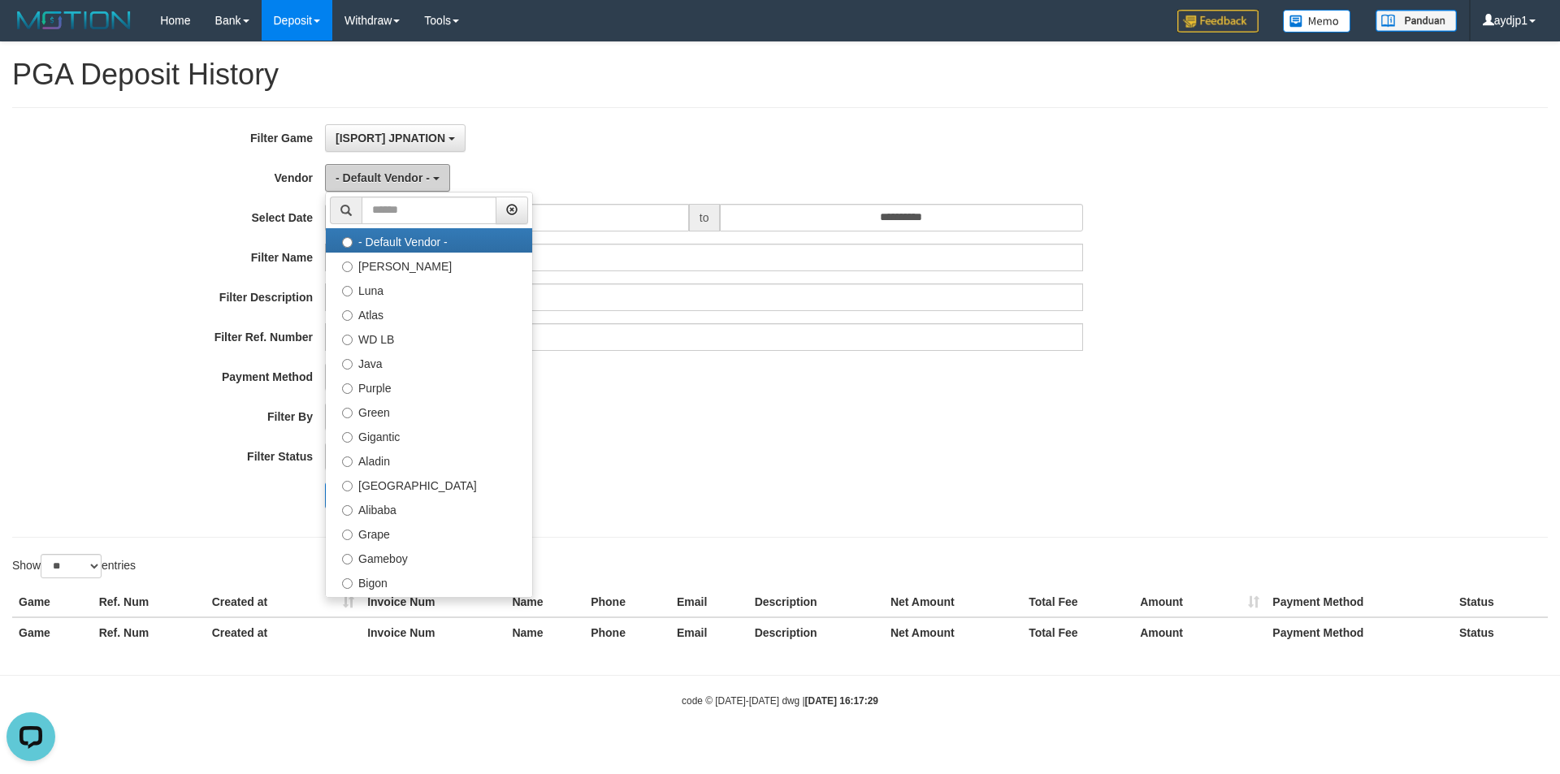 This screenshot has height=774, width=1560. I want to click on input: Atlas, so click(347, 315).